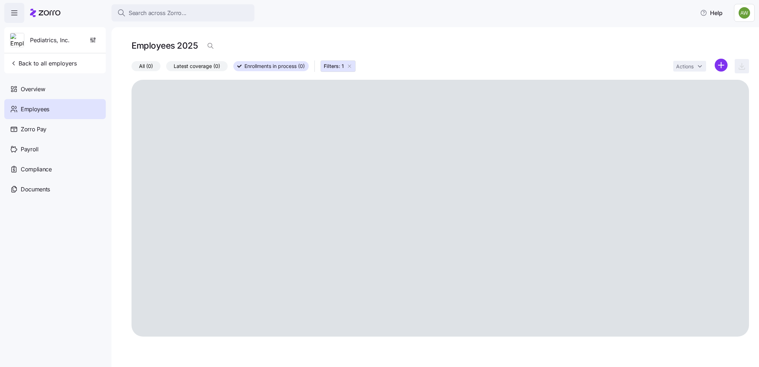 This screenshot has height=367, width=759. Describe the element at coordinates (43, 63) in the screenshot. I see `button: Back to all employers` at that location.